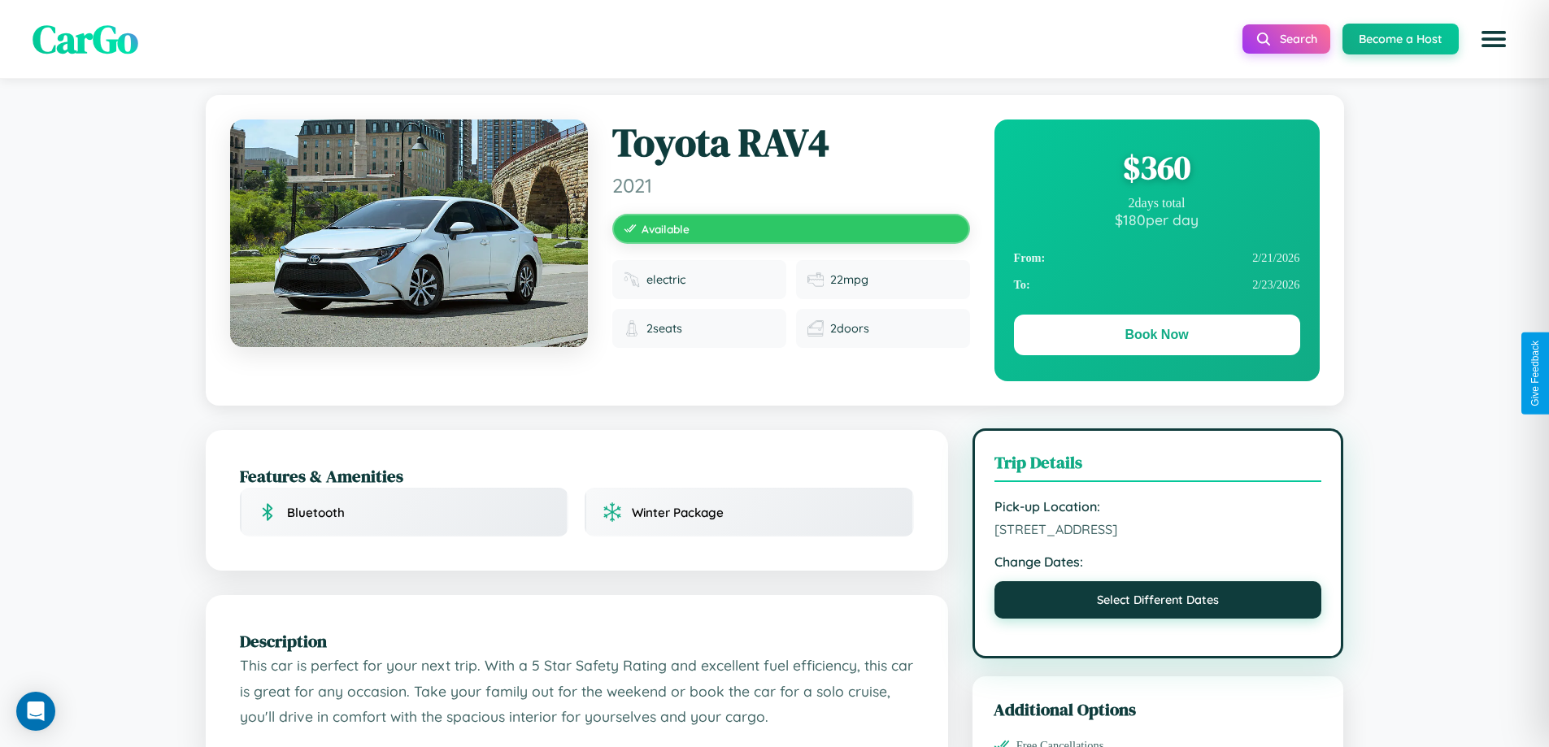 This screenshot has height=747, width=1549. I want to click on h1: Toyota RAV4, so click(791, 143).